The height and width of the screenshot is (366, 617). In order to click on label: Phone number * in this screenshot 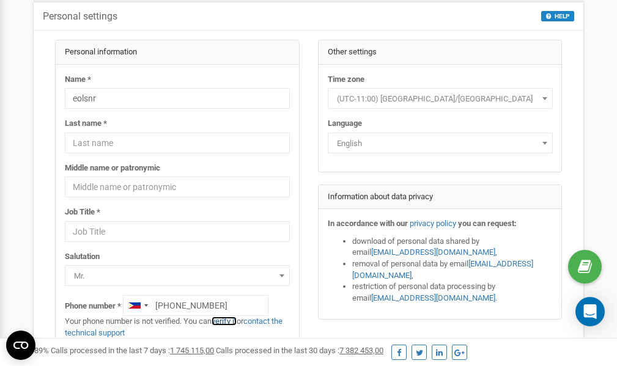, I will do `click(93, 307)`.